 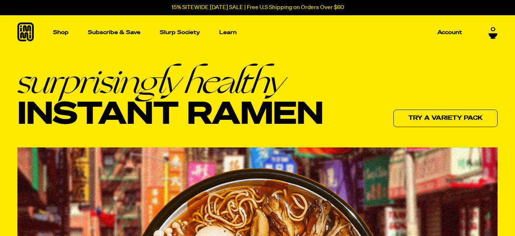 I want to click on a: Slurp Society, so click(x=180, y=32).